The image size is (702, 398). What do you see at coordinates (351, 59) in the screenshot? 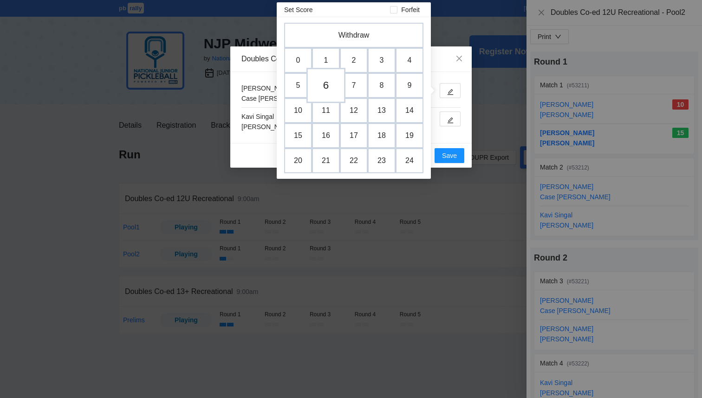
I see `div: Doubles Co-ed 12U Recreational - Pool2 Match 53212` at bounding box center [351, 59].